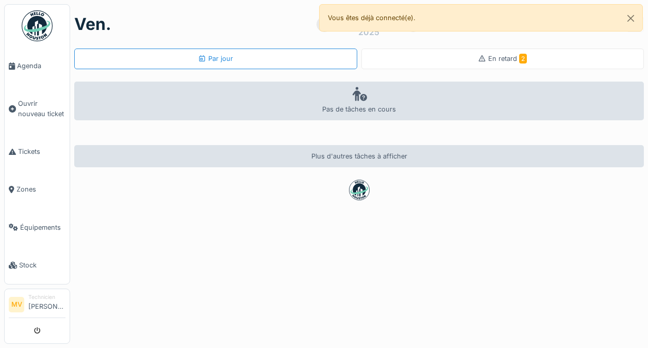 Image resolution: width=648 pixels, height=348 pixels. What do you see at coordinates (523, 58) in the screenshot?
I see `span: 2` at bounding box center [523, 58].